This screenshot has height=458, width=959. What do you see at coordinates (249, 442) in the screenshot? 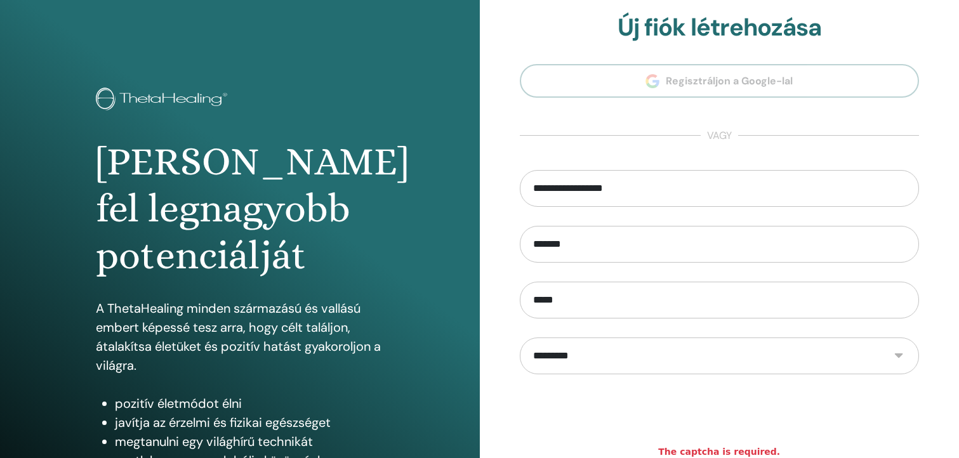
I see `li: megtanulni egy világhírű technikát` at bounding box center [249, 442].